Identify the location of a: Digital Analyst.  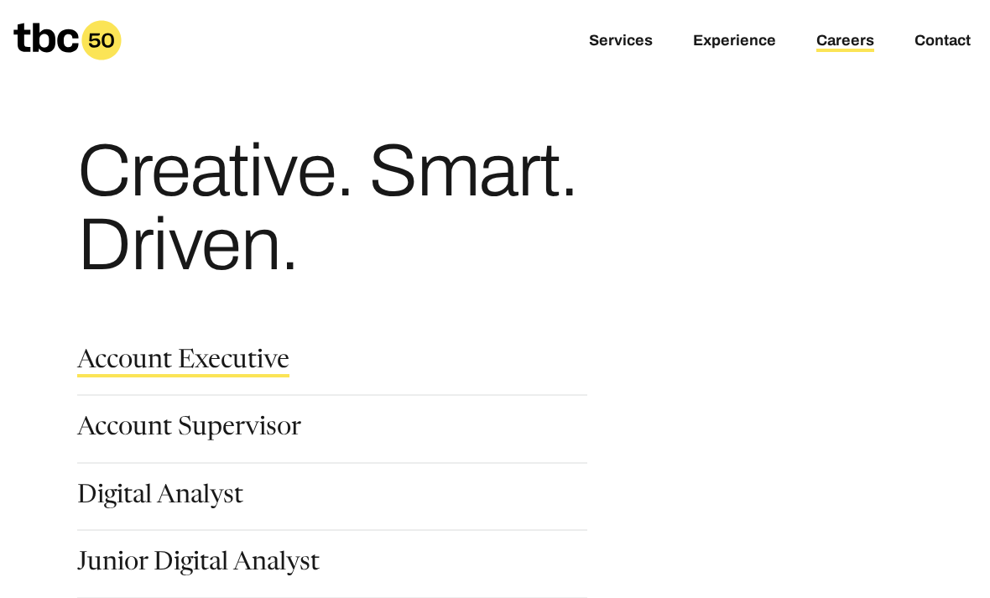
(160, 498).